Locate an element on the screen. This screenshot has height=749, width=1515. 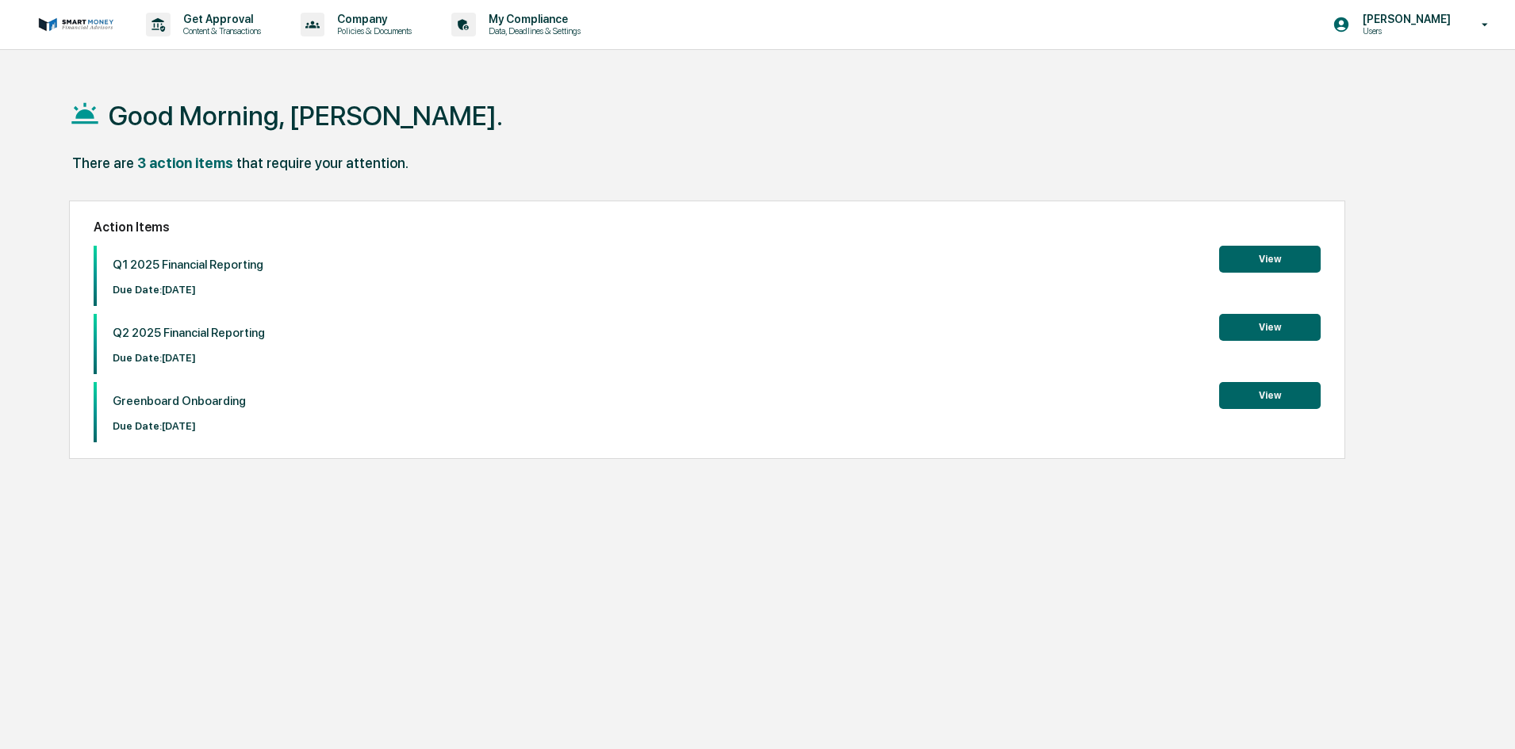
p: Get Approval is located at coordinates (220, 19).